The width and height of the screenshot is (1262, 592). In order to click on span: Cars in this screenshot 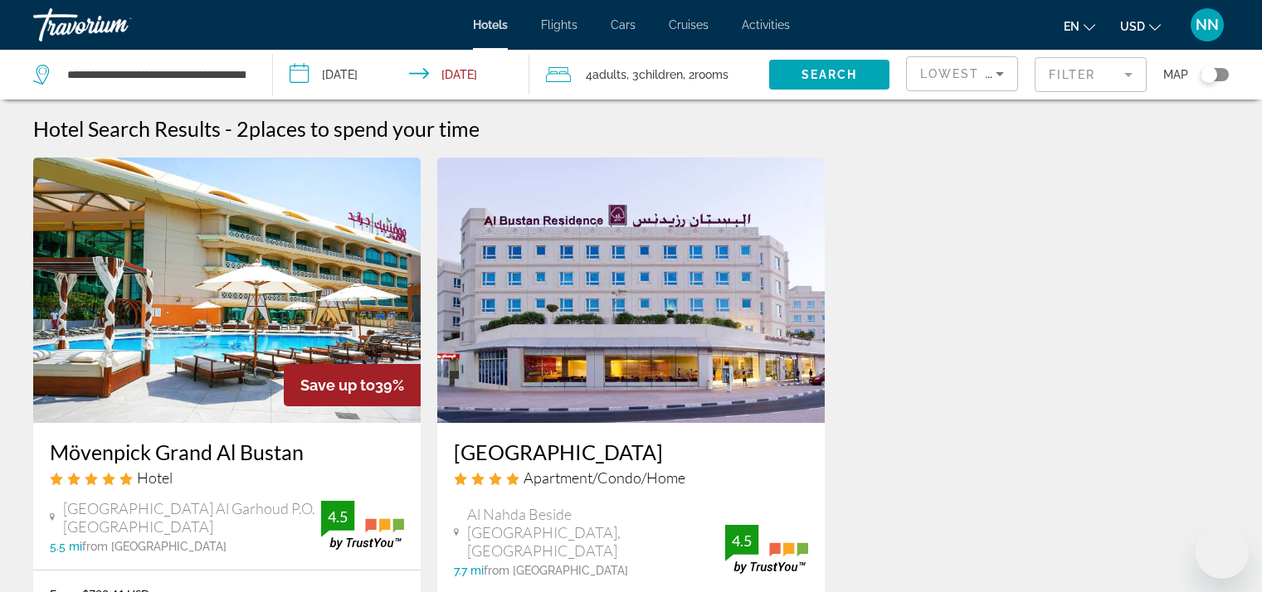, I will do `click(623, 25)`.